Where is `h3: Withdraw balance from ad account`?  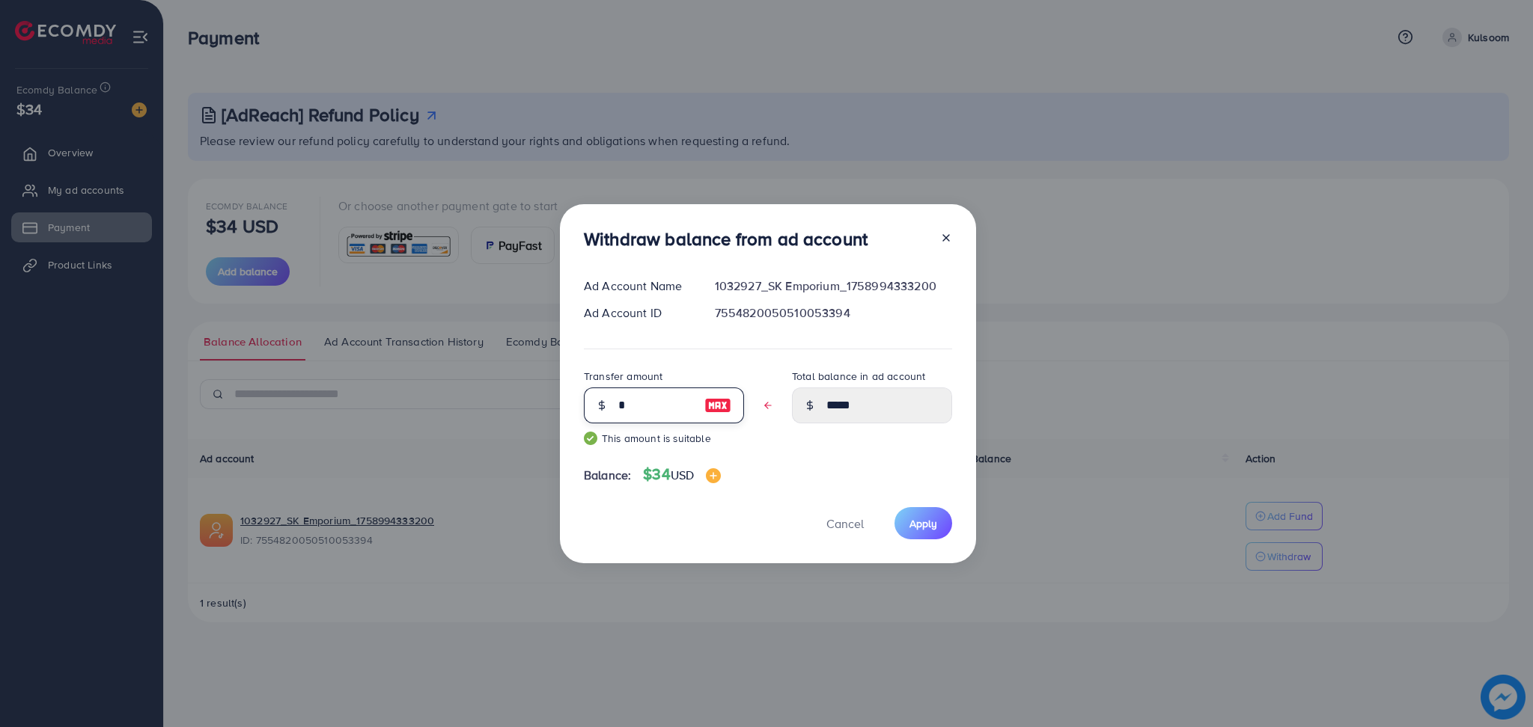
h3: Withdraw balance from ad account is located at coordinates (725, 239).